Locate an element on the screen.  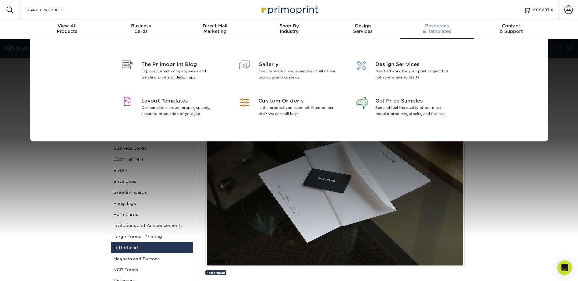
span: Design is located at coordinates (363, 26).